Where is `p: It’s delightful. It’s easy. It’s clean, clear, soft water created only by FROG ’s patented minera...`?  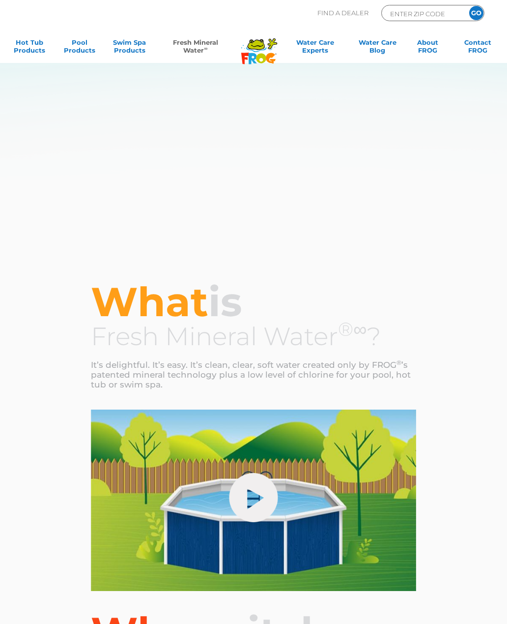
p: It’s delightful. It’s easy. It’s clean, clear, soft water created only by FROG ’s patented minera... is located at coordinates (253, 375).